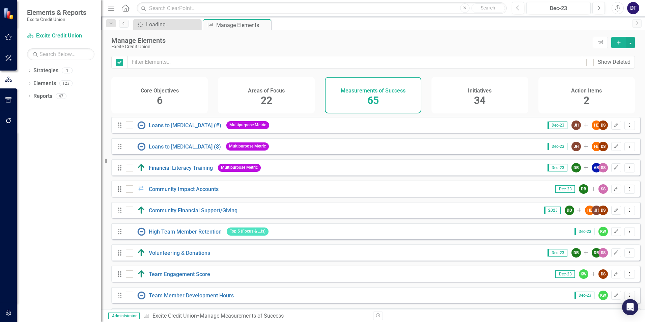  What do you see at coordinates (179, 274) in the screenshot?
I see `a: Team Engagement Score` at bounding box center [179, 274].